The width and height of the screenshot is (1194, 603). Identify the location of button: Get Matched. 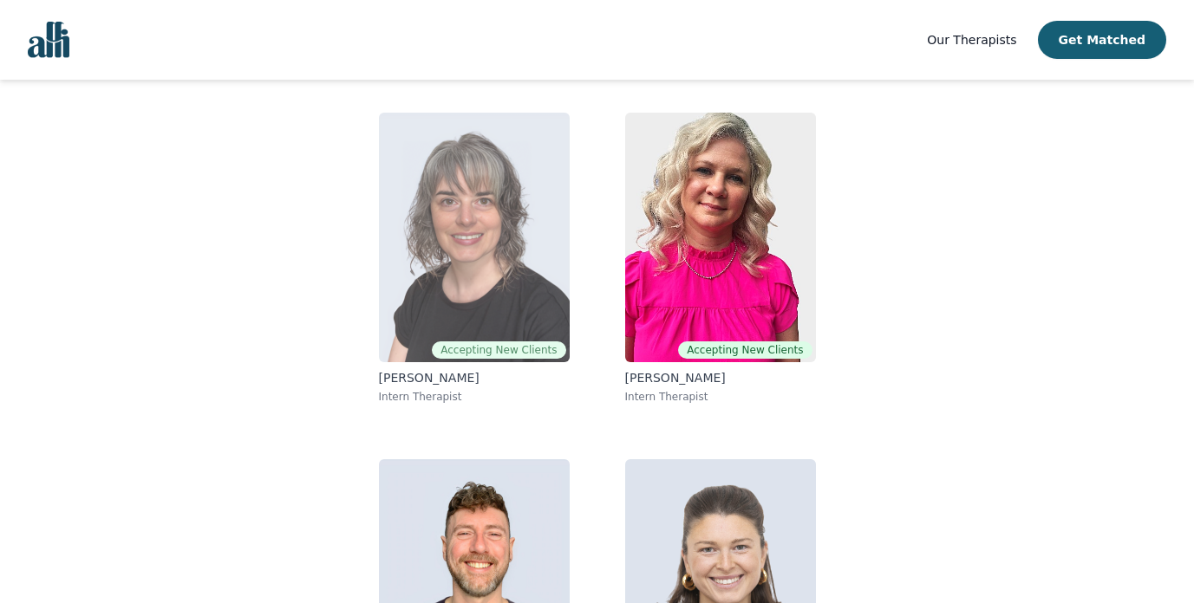
(1102, 40).